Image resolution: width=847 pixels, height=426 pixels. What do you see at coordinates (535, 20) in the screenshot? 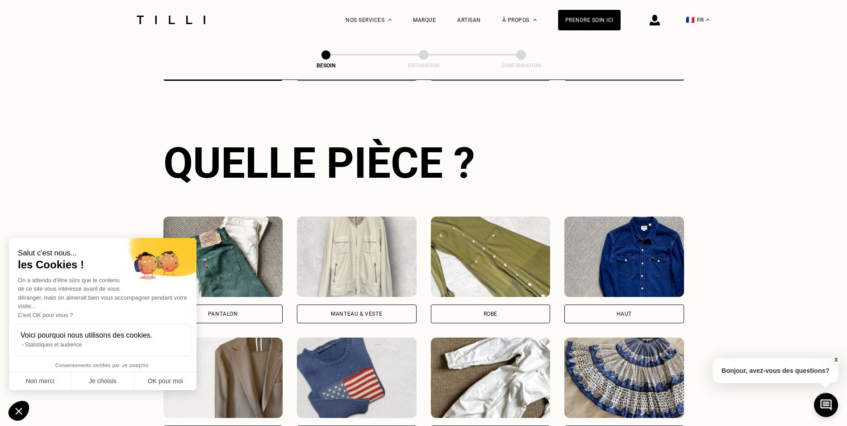
I see `img: Menu déroulant à propos` at bounding box center [535, 20].